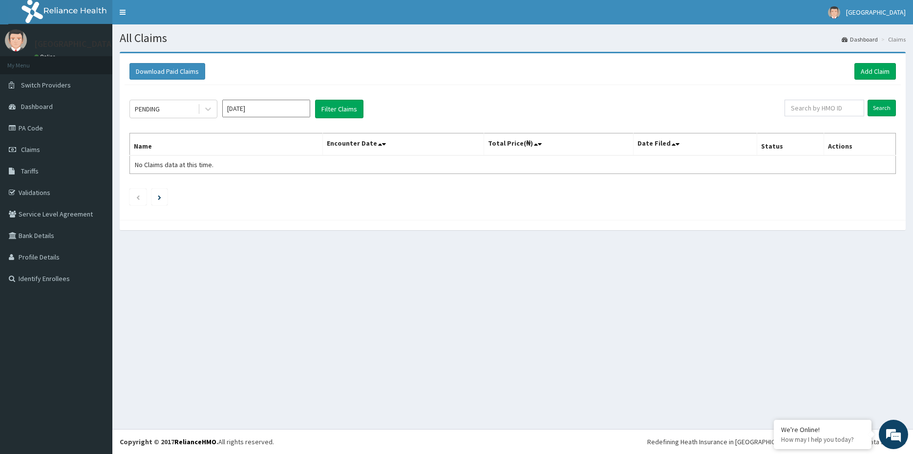  Describe the element at coordinates (882, 108) in the screenshot. I see `input: Search` at that location.